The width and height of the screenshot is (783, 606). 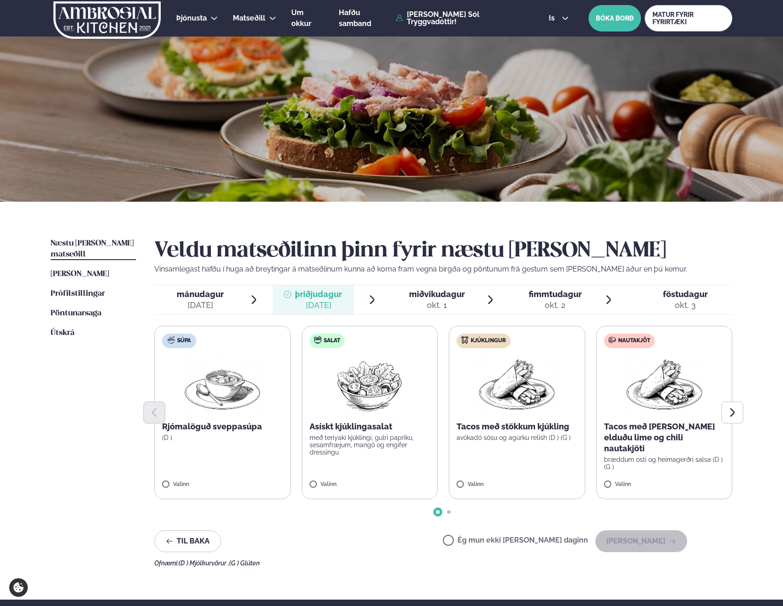 What do you see at coordinates (438, 512) in the screenshot?
I see `span: Go to slide 1` at bounding box center [438, 512].